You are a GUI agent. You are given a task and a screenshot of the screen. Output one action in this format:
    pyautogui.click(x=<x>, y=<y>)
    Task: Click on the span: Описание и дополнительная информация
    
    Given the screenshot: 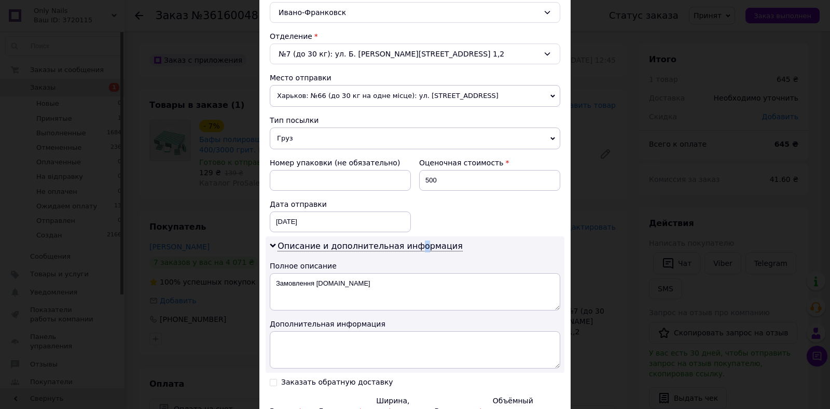 What is the action you would take?
    pyautogui.click(x=370, y=246)
    